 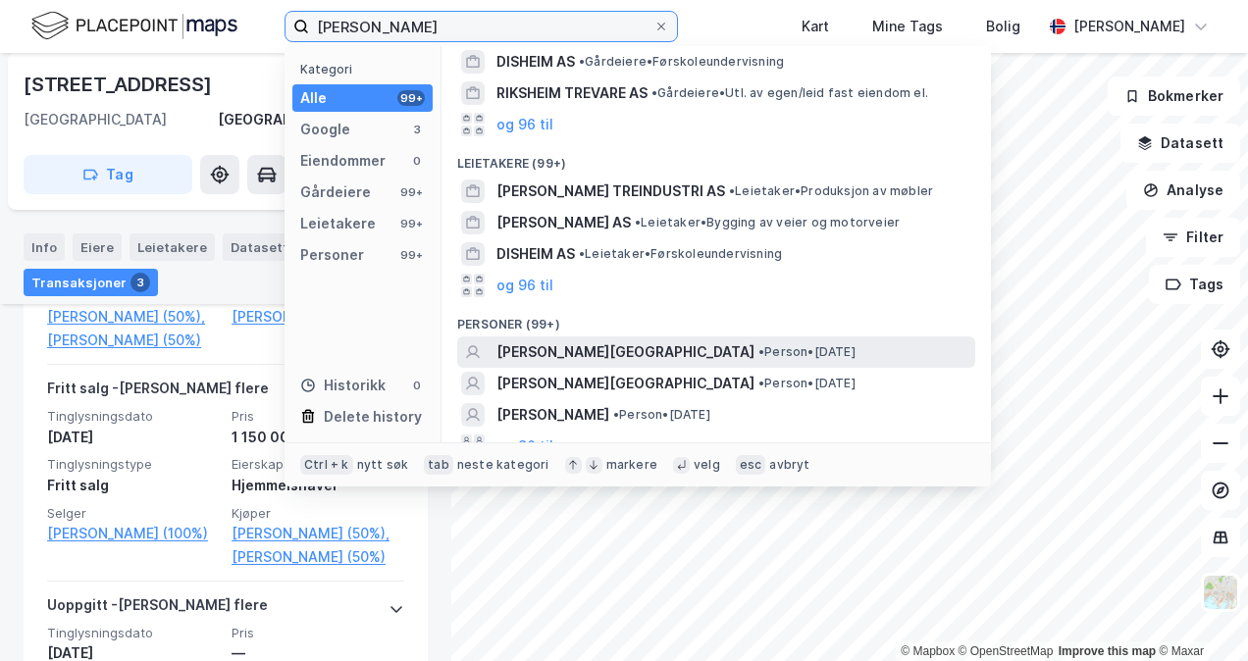 What do you see at coordinates (342, 385) in the screenshot?
I see `div: Historikk` at bounding box center [342, 385].